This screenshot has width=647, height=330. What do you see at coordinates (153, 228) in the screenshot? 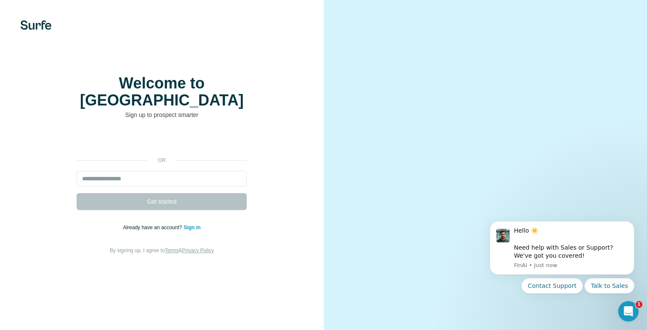
I see `span: Already have an account?` at bounding box center [153, 228].